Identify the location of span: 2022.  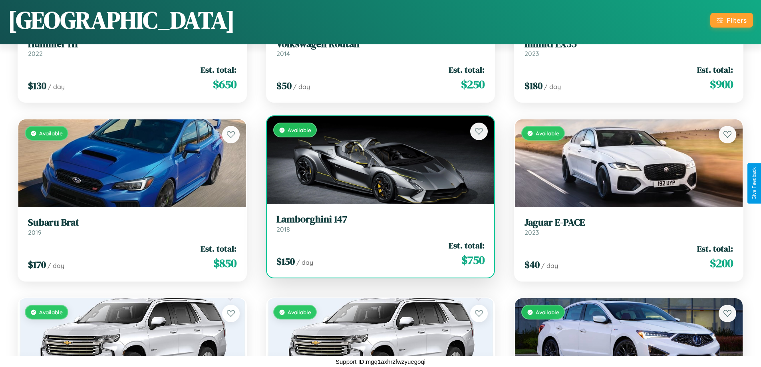
(35, 54).